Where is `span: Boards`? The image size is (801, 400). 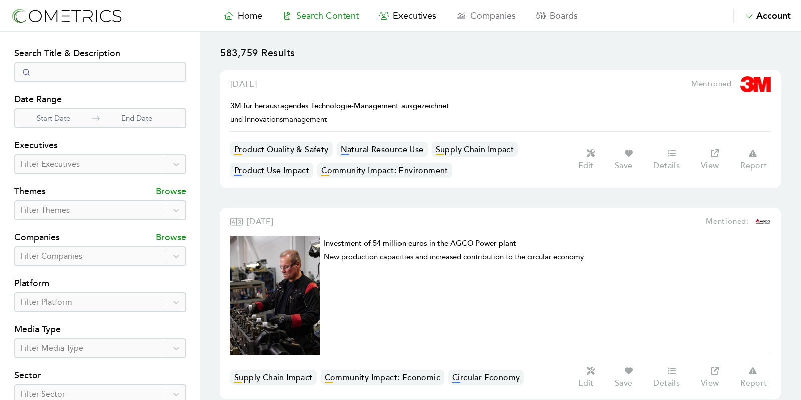
span: Boards is located at coordinates (563, 16).